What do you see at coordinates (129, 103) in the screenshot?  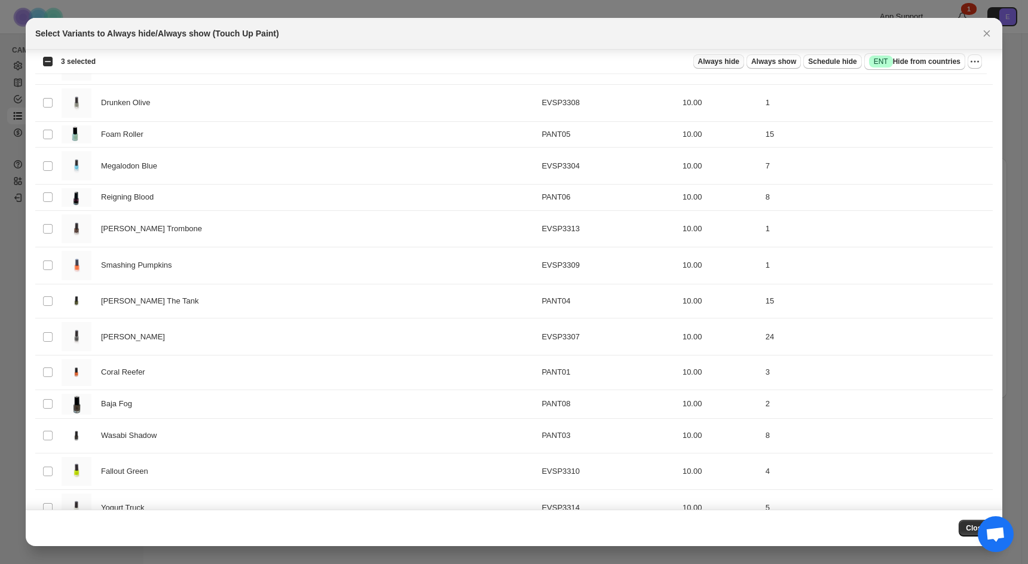 I see `span: Drunken Olive` at bounding box center [129, 103].